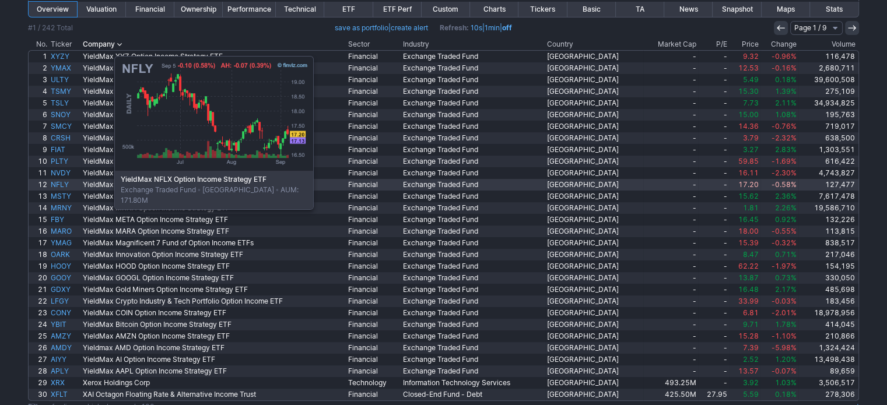 The height and width of the screenshot is (405, 887). I want to click on a: TSLY, so click(65, 103).